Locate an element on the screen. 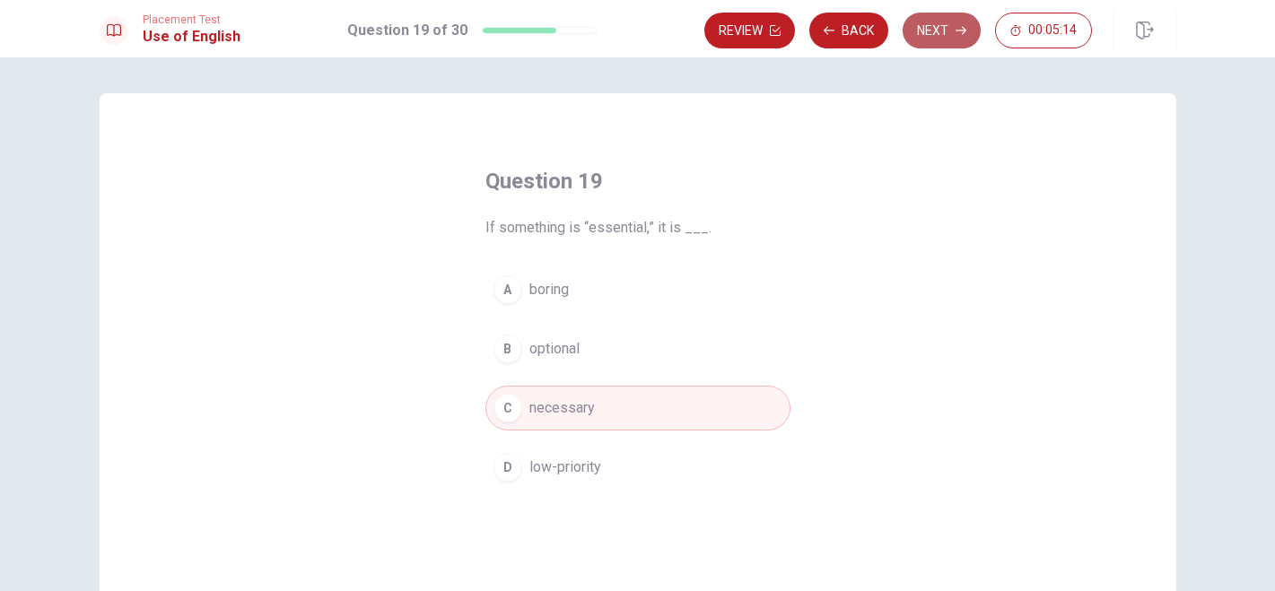 The width and height of the screenshot is (1275, 591). div: C is located at coordinates (508, 408).